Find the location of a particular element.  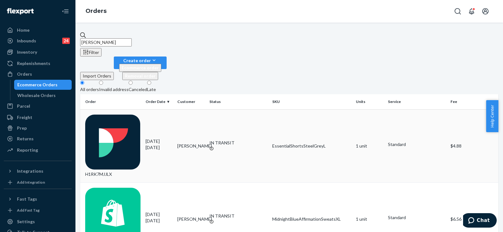

div: Inventory is located at coordinates (27, 52).